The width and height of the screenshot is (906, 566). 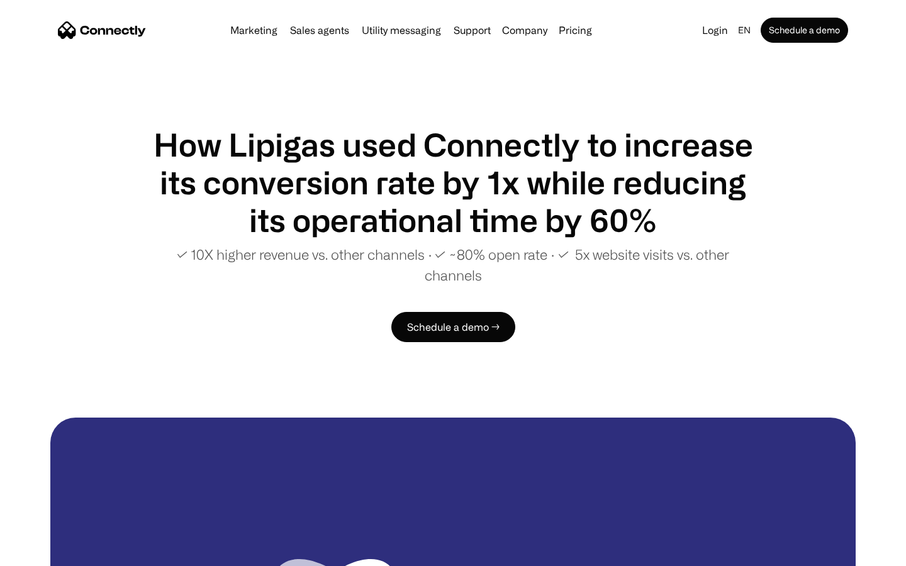 What do you see at coordinates (744, 30) in the screenshot?
I see `div: en` at bounding box center [744, 30].